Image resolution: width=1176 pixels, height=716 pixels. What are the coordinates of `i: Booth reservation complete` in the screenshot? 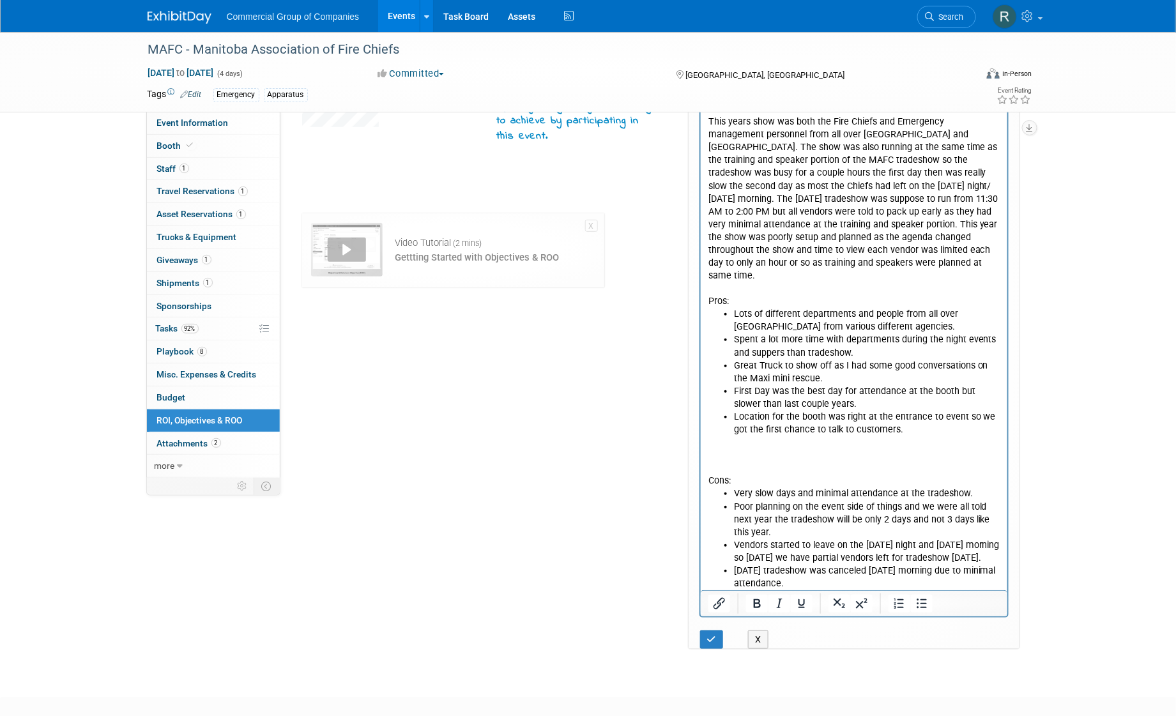 It's located at (190, 145).